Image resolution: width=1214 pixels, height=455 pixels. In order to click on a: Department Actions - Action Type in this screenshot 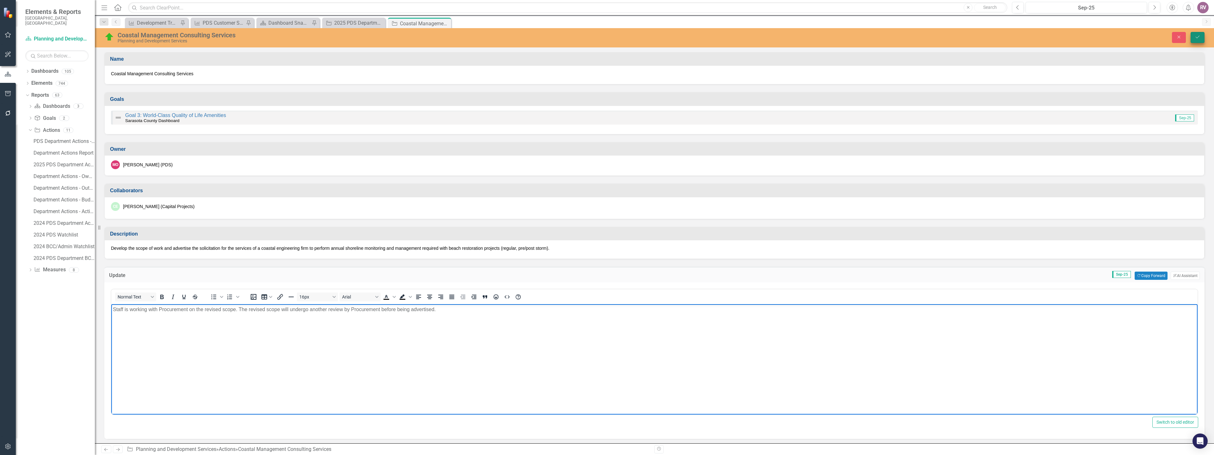, I will do `click(63, 211)`.